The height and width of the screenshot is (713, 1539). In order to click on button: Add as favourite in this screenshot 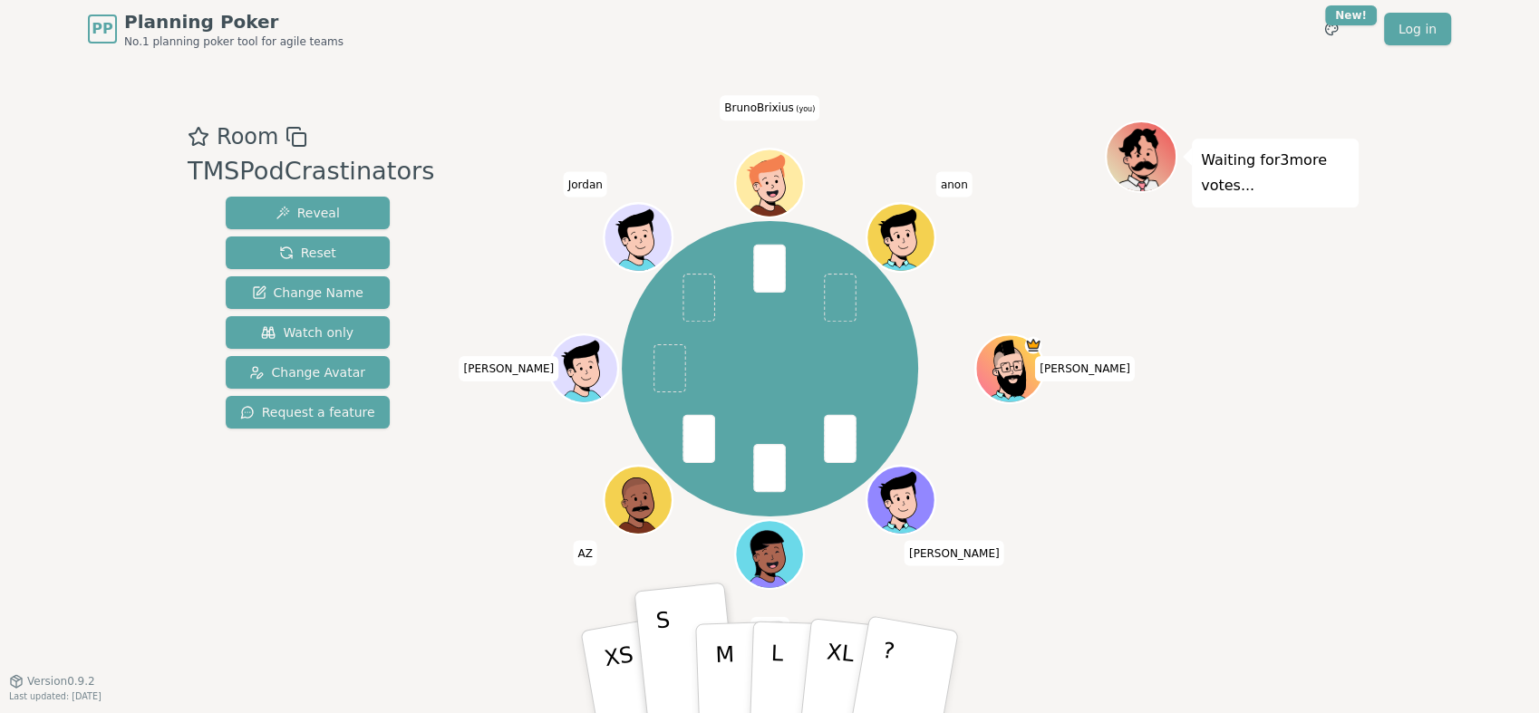, I will do `click(198, 137)`.